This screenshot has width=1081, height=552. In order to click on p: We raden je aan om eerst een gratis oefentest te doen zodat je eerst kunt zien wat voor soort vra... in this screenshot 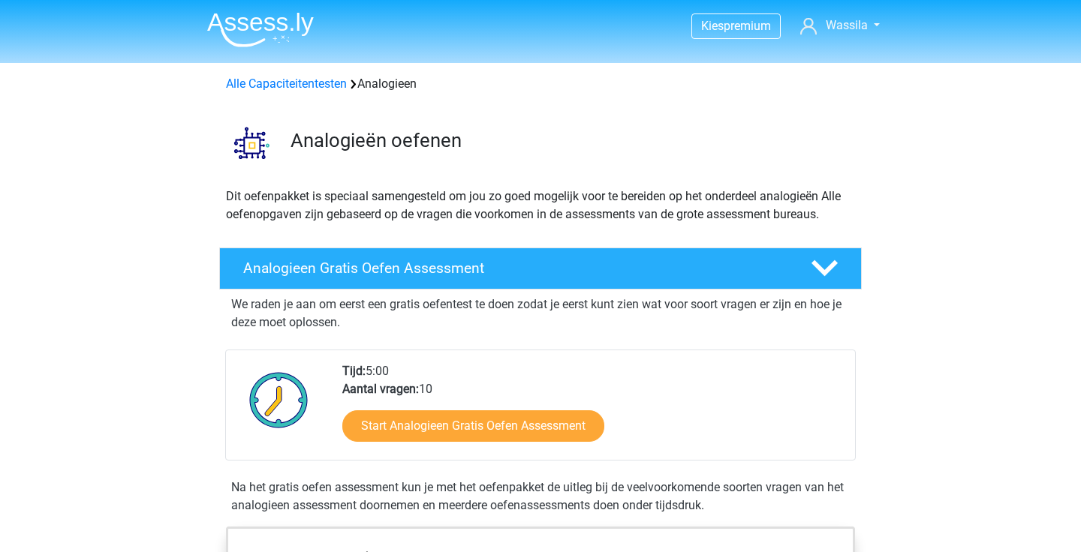, I will do `click(540, 314)`.